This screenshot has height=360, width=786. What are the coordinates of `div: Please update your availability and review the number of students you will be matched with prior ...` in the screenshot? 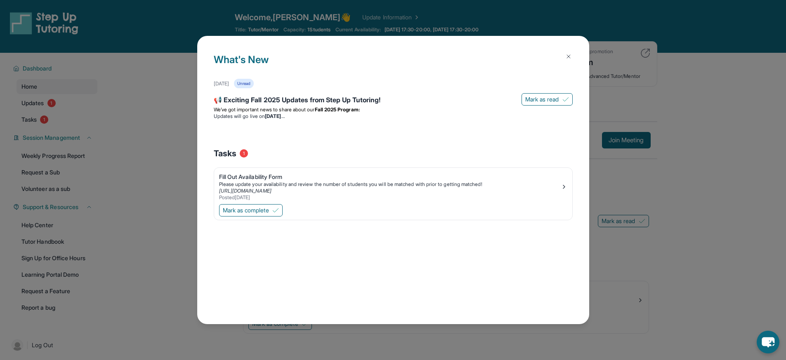 It's located at (390, 184).